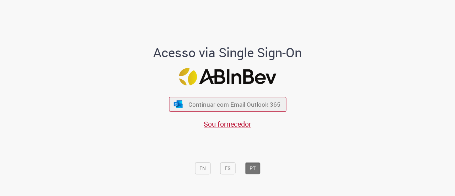 The image size is (455, 196). What do you see at coordinates (202, 168) in the screenshot?
I see `button: EN` at bounding box center [202, 168].